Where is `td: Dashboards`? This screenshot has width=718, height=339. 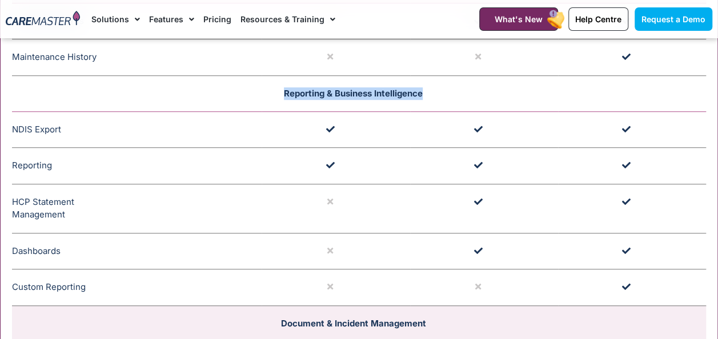
td: Dashboards is located at coordinates (136, 251).